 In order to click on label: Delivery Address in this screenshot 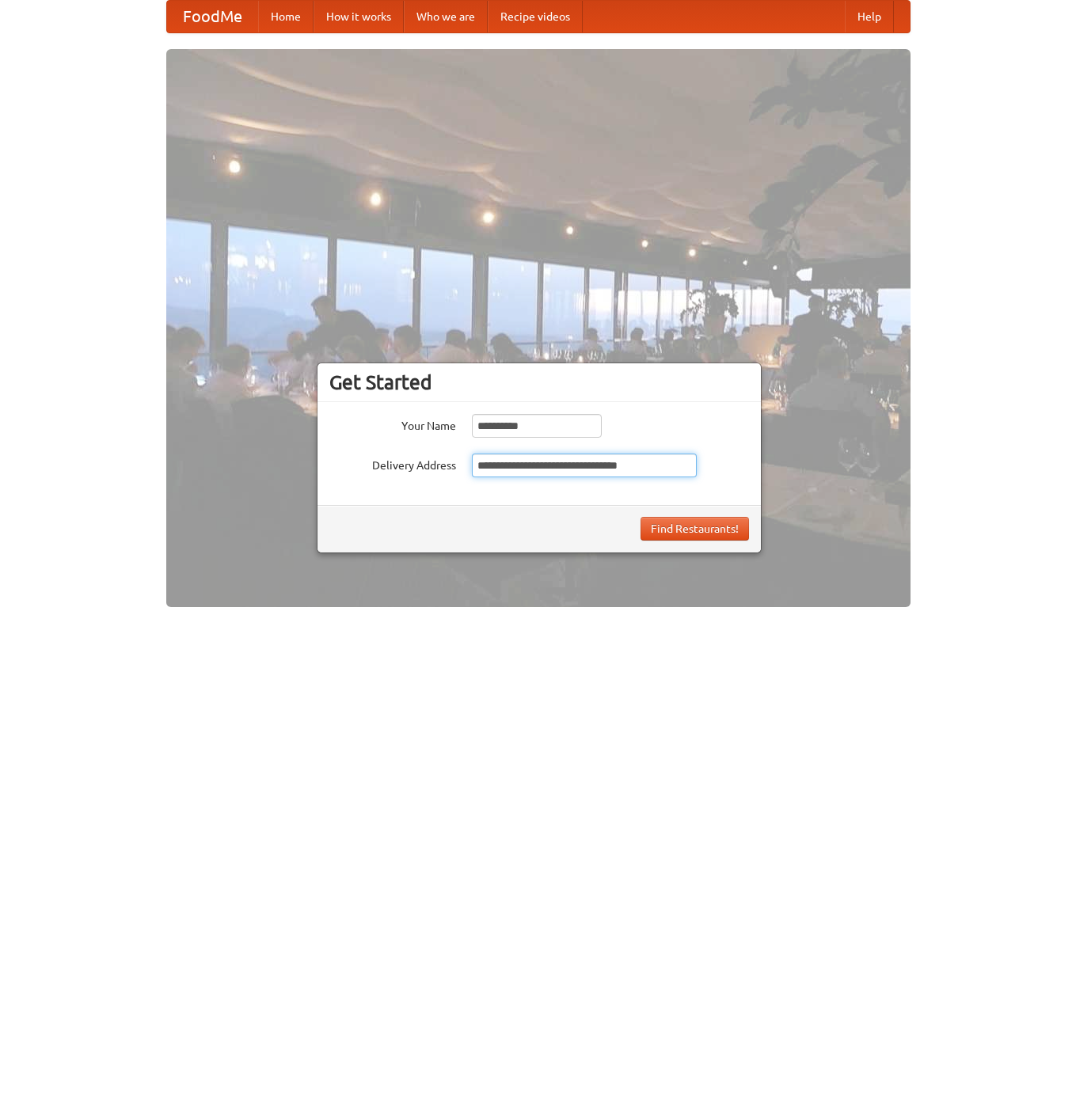, I will do `click(393, 463)`.